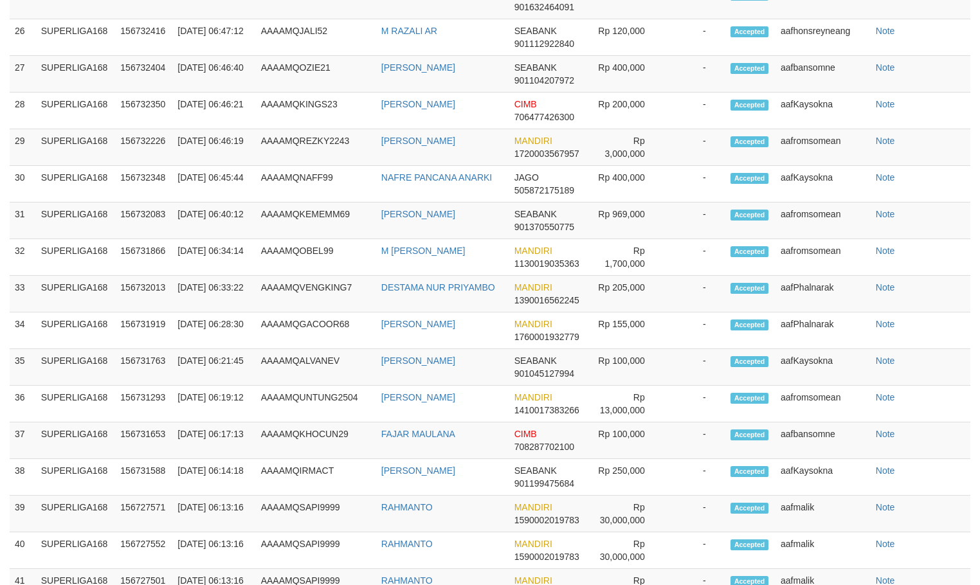  I want to click on a: NAFRE PANCANA ANARKI, so click(437, 178).